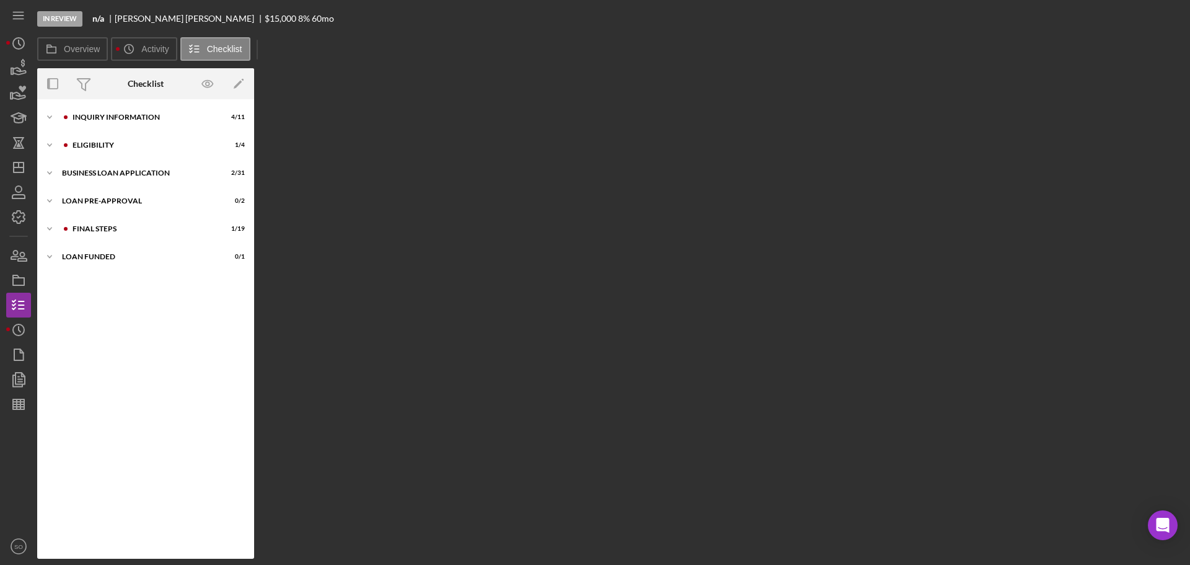 This screenshot has width=1190, height=565. Describe the element at coordinates (224, 49) in the screenshot. I see `label: Checklist` at that location.